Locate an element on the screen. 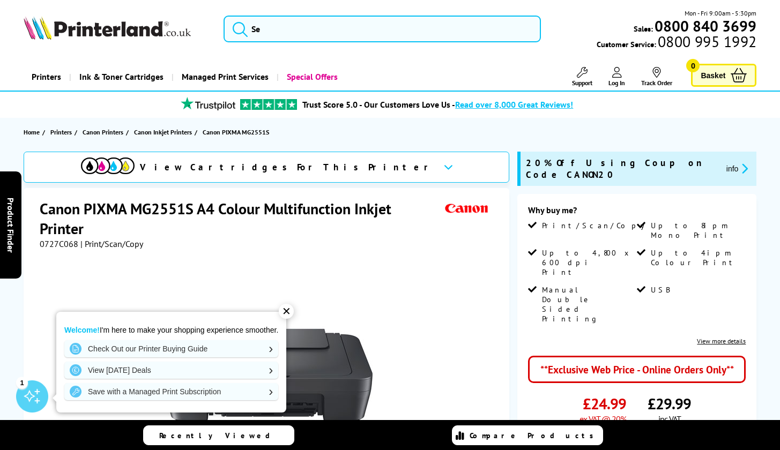 This screenshot has height=450, width=780. span: Log In is located at coordinates (617, 83).